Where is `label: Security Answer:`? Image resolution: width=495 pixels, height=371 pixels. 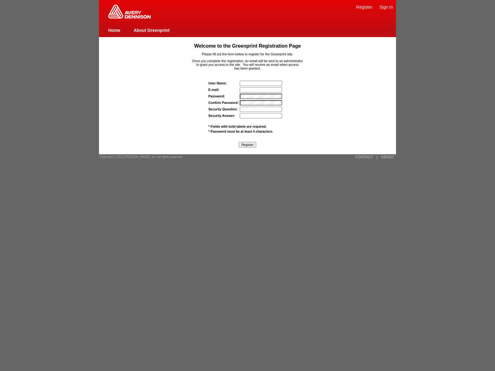
label: Security Answer: is located at coordinates (222, 116).